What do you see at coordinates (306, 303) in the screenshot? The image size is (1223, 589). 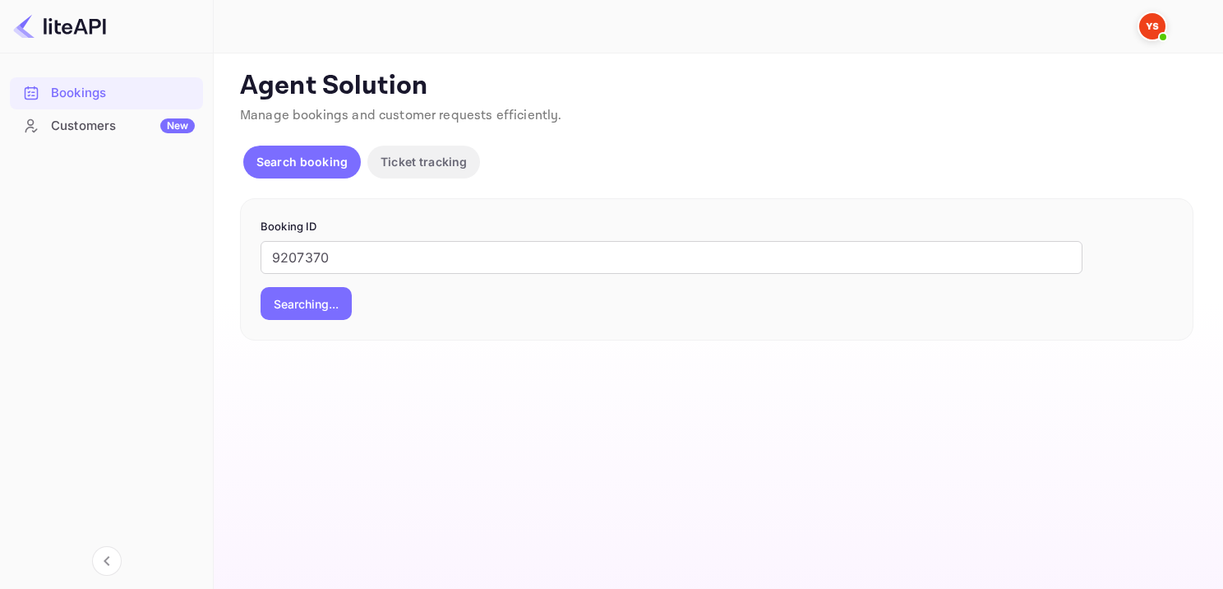 I see `button: Searching...` at bounding box center [306, 303].